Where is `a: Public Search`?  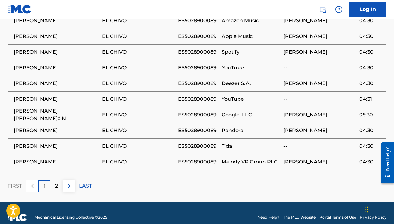
a: Public Search is located at coordinates (322, 9).